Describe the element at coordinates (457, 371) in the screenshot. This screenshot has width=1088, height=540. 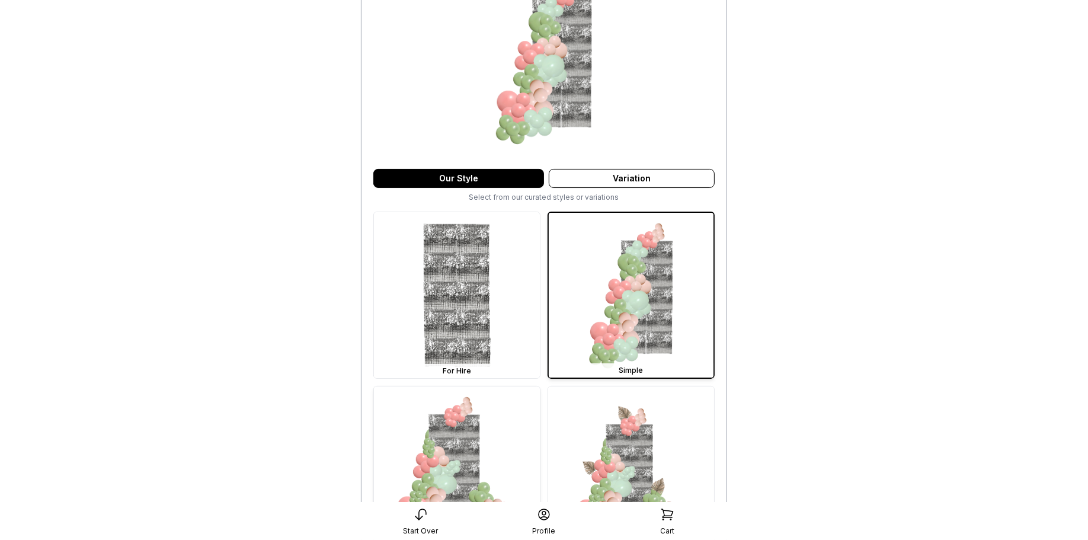
I see `div: For Hire` at that location.